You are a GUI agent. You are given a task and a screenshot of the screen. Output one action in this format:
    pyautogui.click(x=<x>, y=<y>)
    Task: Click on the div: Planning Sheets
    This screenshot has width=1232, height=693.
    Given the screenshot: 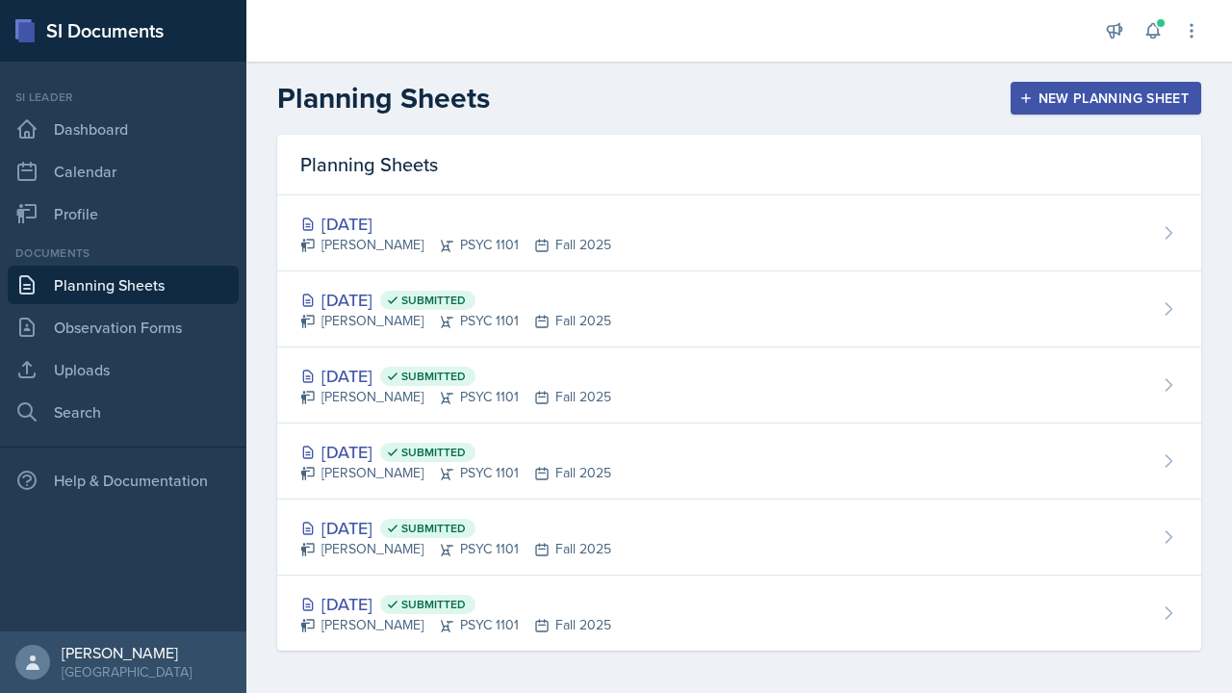 What is the action you would take?
    pyautogui.click(x=739, y=165)
    